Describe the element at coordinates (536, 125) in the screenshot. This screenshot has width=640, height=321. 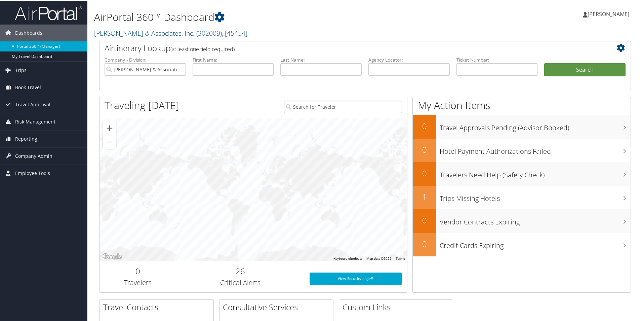
I see `h3: Travel Approvals Pending (Advisor Booked)` at that location.